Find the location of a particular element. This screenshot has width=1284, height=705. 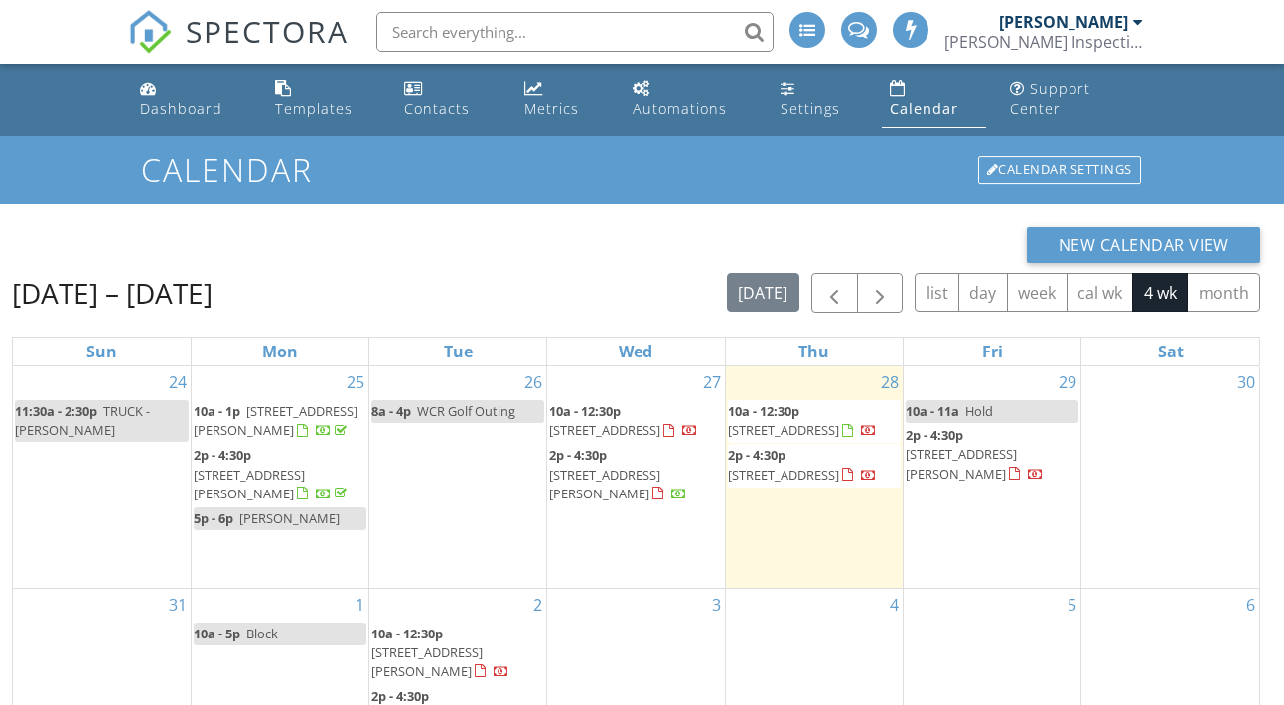

a: Calendar Settings is located at coordinates (1059, 170).